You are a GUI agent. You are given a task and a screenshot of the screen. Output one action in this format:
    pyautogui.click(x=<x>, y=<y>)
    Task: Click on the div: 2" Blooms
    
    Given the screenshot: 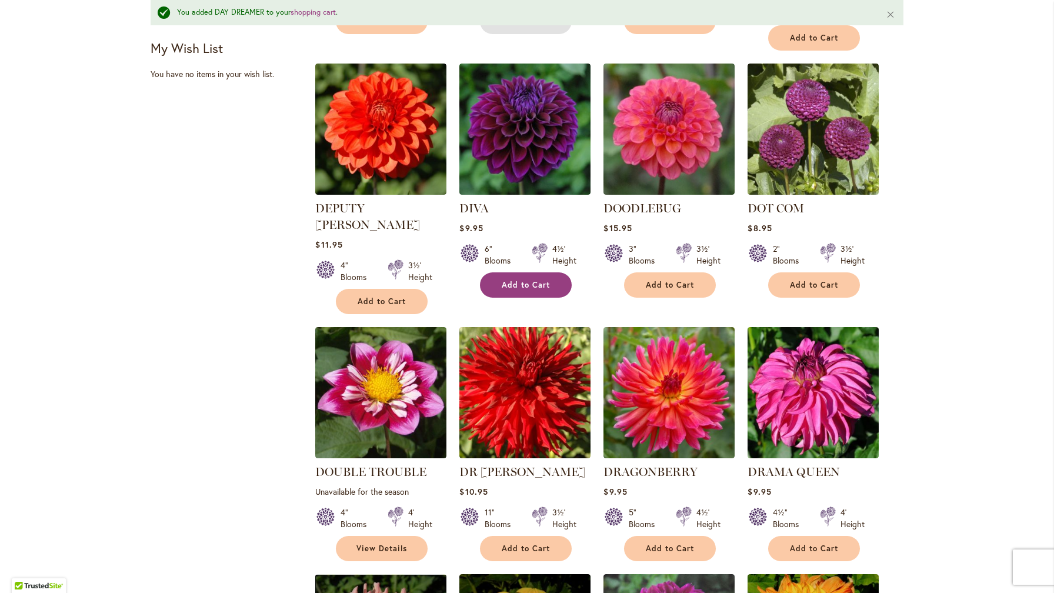 What is the action you would take?
    pyautogui.click(x=789, y=255)
    